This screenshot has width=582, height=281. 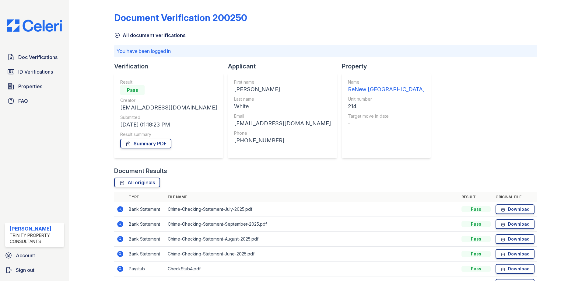 I want to click on span: Account, so click(x=25, y=256).